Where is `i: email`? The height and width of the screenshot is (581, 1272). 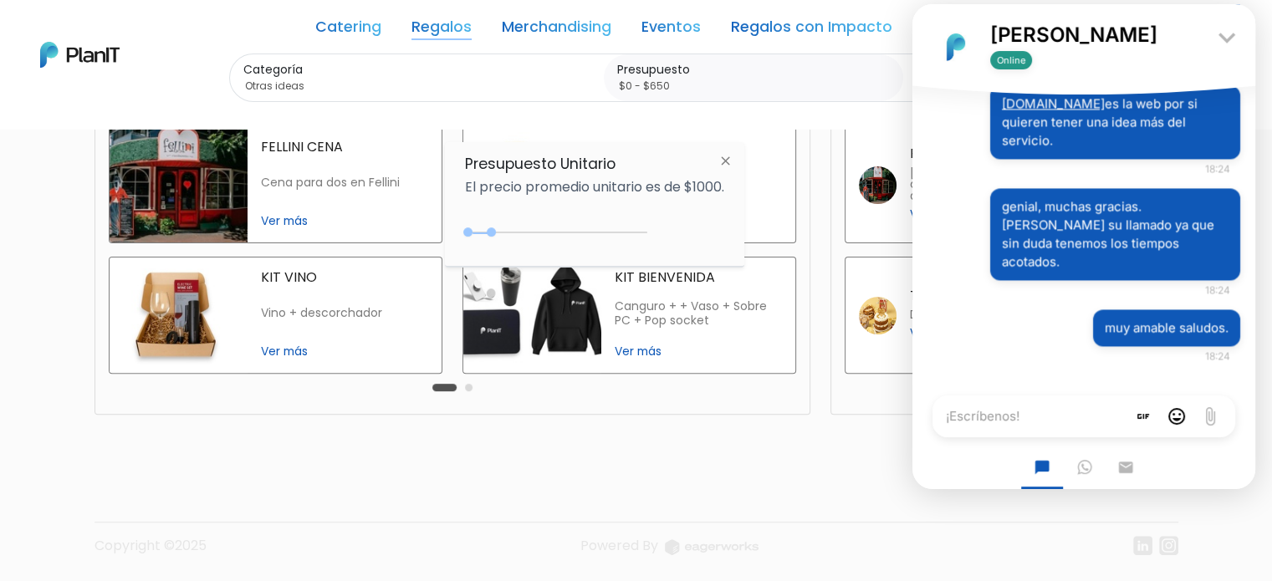 i: email is located at coordinates (213, 463).